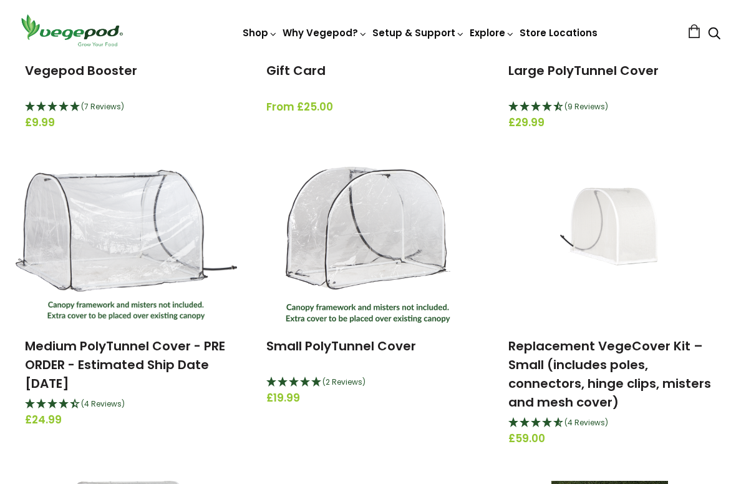 Image resolution: width=736 pixels, height=484 pixels. I want to click on img: Vegepod, so click(72, 30).